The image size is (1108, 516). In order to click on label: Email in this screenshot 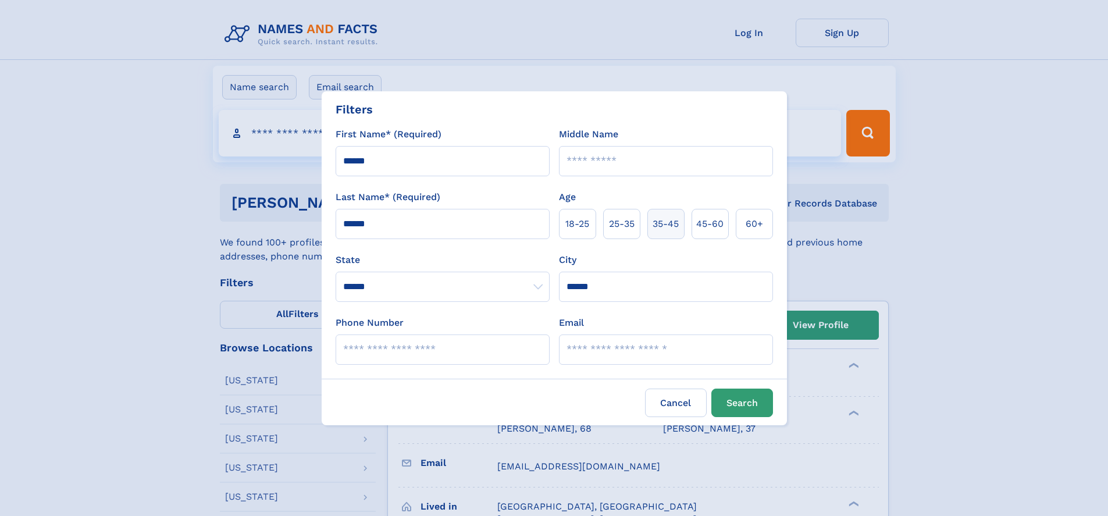, I will do `click(571, 323)`.